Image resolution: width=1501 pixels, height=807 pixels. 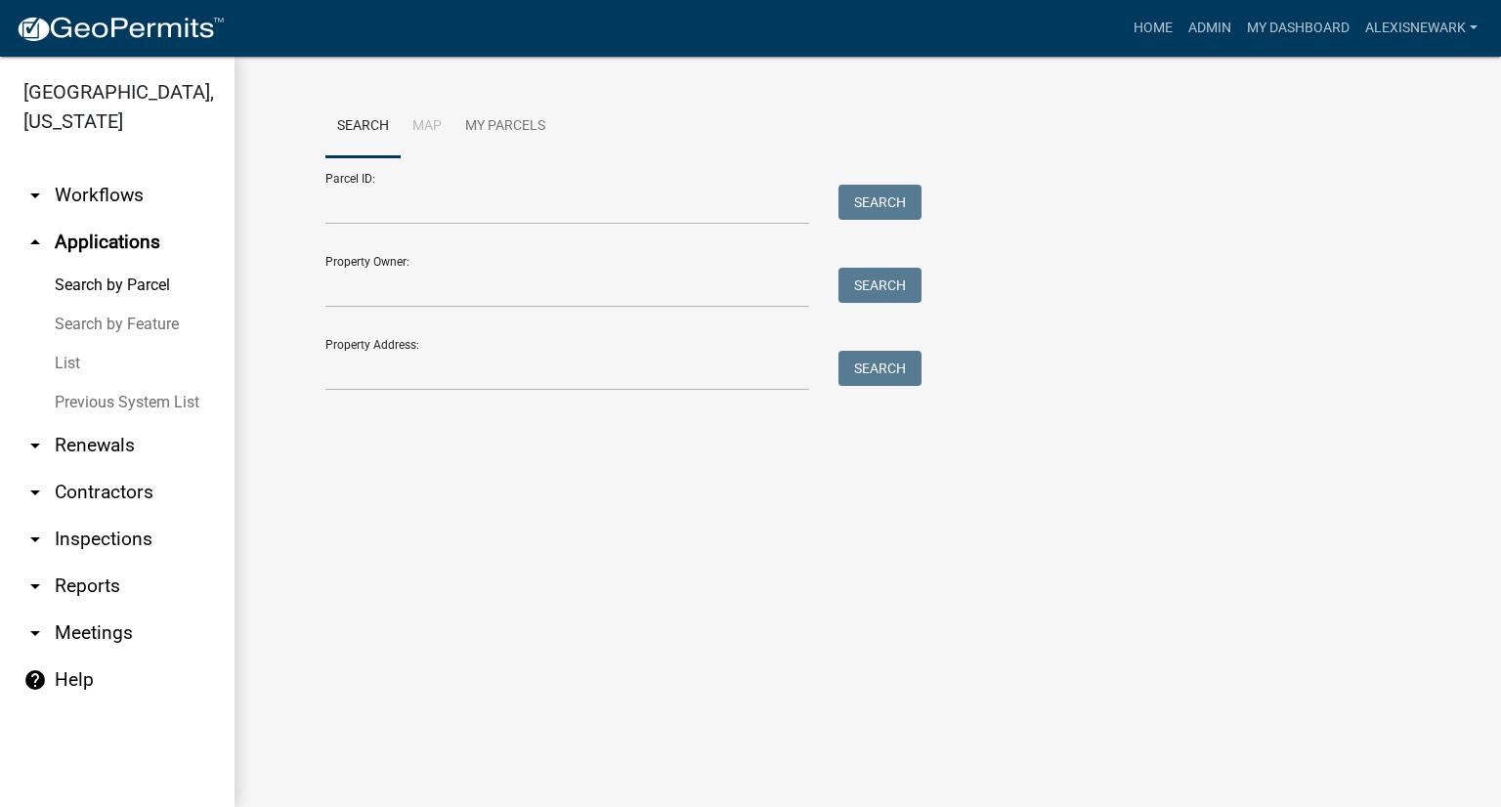 What do you see at coordinates (1421, 28) in the screenshot?
I see `a: alexisnewark` at bounding box center [1421, 28].